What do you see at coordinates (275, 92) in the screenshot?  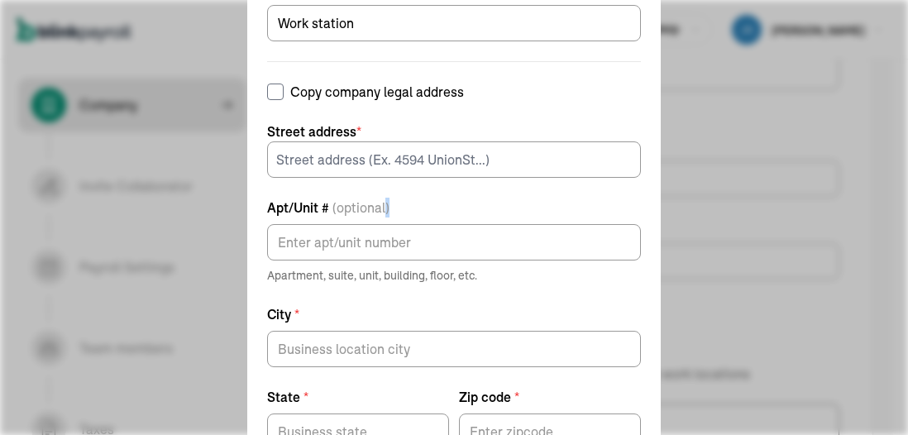 I see `input: Copy company legal address` at bounding box center [275, 92].